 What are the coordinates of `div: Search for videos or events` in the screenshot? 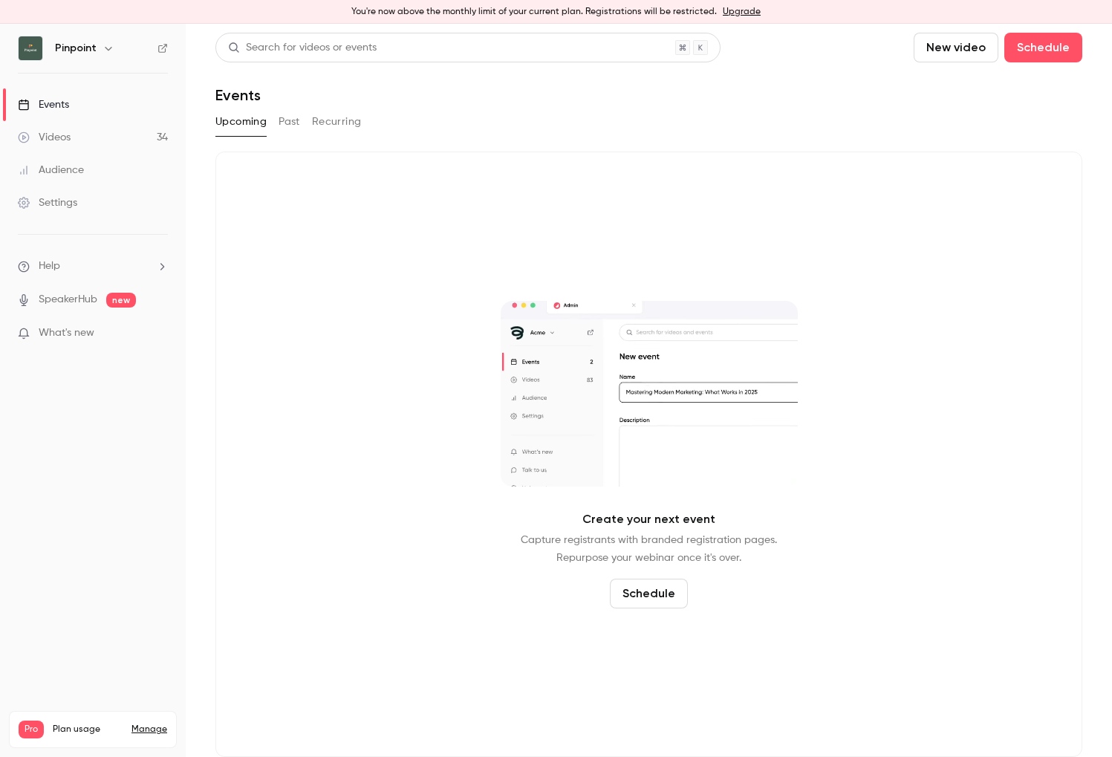 It's located at (302, 48).